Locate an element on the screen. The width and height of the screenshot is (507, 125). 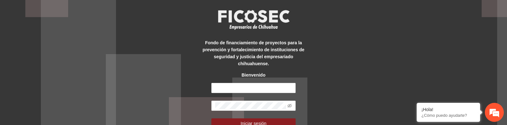
div: ¡Hola! is located at coordinates (449, 110).